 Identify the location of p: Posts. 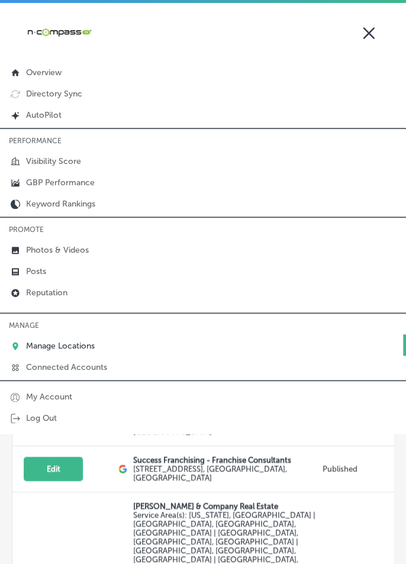
(36, 271).